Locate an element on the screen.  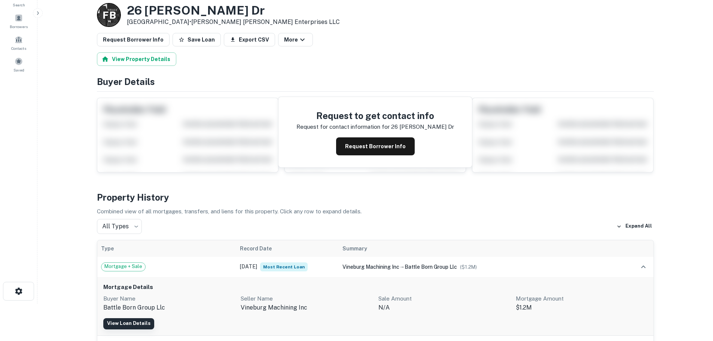
th: Summary is located at coordinates (482, 248).